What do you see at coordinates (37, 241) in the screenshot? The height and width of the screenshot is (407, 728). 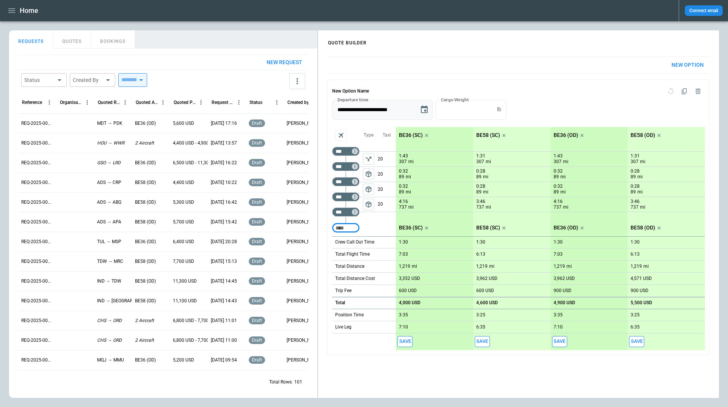 I see `p: REQ-2025-000247` at bounding box center [37, 241].